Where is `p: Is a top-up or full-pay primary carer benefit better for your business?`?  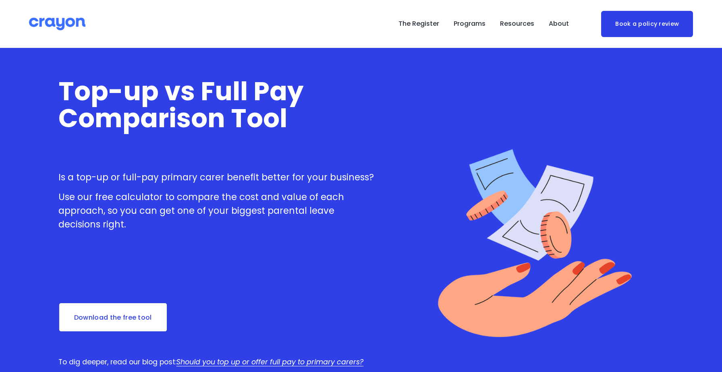
p: Is a top-up or full-pay primary carer benefit better for your business? is located at coordinates (222, 178).